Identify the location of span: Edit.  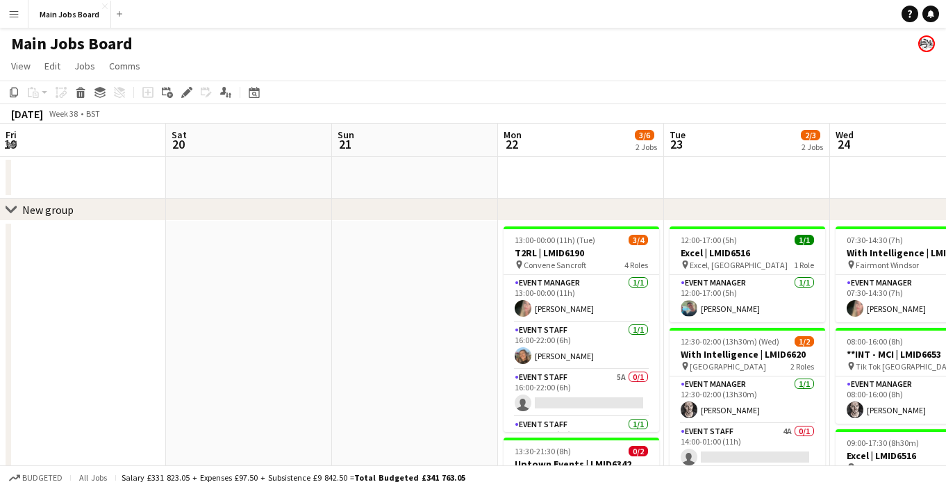
(52, 66).